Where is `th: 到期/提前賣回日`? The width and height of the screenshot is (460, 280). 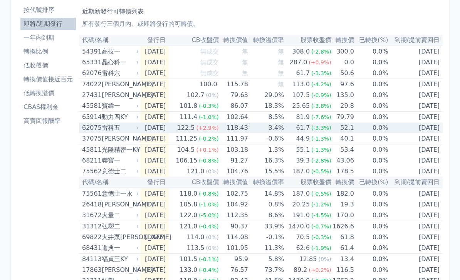
th: 到期/提前賣回日 is located at coordinates (415, 40).